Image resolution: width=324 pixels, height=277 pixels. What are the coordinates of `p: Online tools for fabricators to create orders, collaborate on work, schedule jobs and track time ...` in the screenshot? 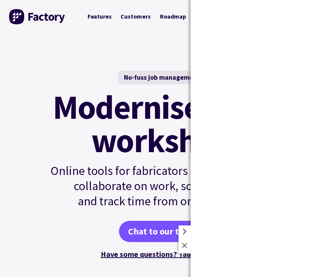 It's located at (162, 186).